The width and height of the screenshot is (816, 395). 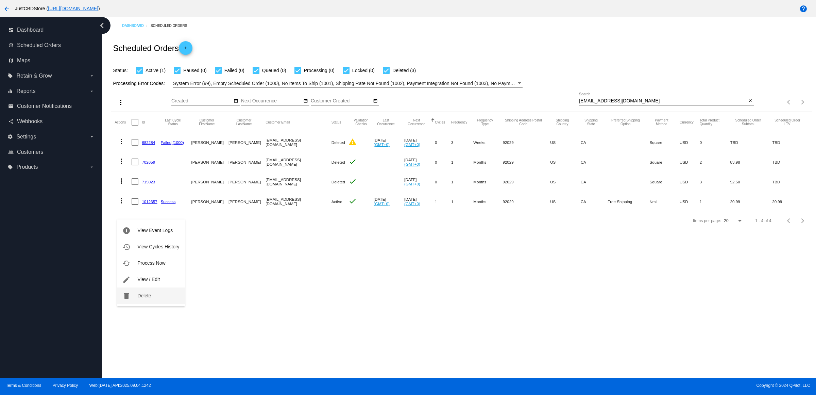 I want to click on mat-icon: edit, so click(x=127, y=280).